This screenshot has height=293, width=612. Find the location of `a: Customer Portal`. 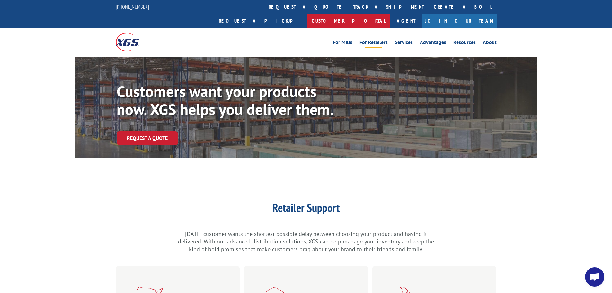

a: Customer Portal is located at coordinates (349, 21).